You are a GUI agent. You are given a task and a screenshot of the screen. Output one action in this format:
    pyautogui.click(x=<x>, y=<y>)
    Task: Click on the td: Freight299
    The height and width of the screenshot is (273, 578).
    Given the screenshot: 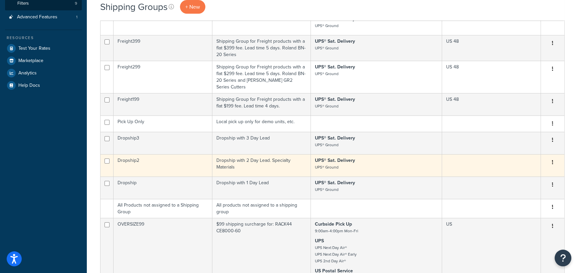 What is the action you would take?
    pyautogui.click(x=163, y=77)
    